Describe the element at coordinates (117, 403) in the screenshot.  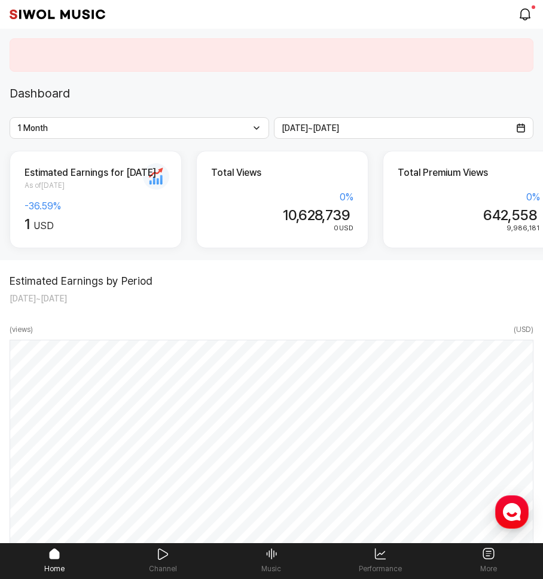
I see `span: Messages` at that location.